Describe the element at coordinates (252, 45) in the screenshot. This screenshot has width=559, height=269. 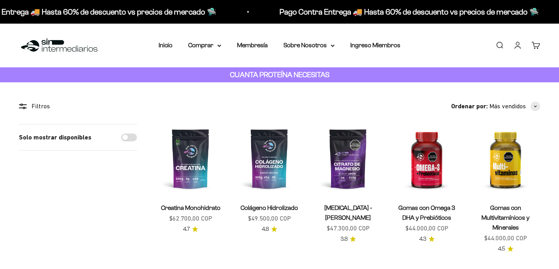
I see `a: Membresía` at that location.